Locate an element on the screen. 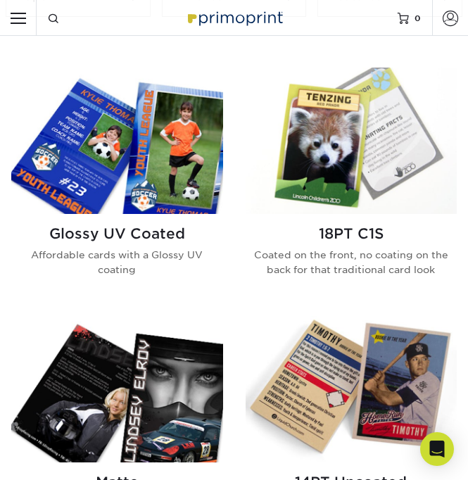  h2: 18PT C1S is located at coordinates (352, 234).